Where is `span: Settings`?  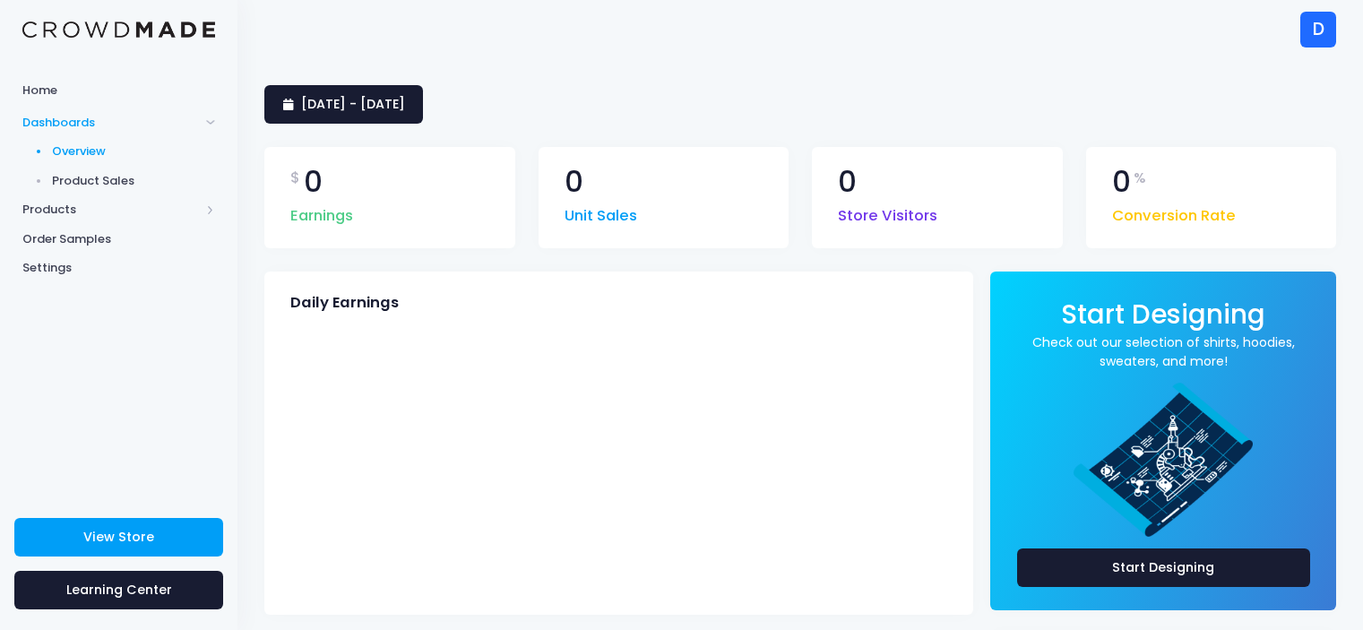
span: Settings is located at coordinates (118, 268).